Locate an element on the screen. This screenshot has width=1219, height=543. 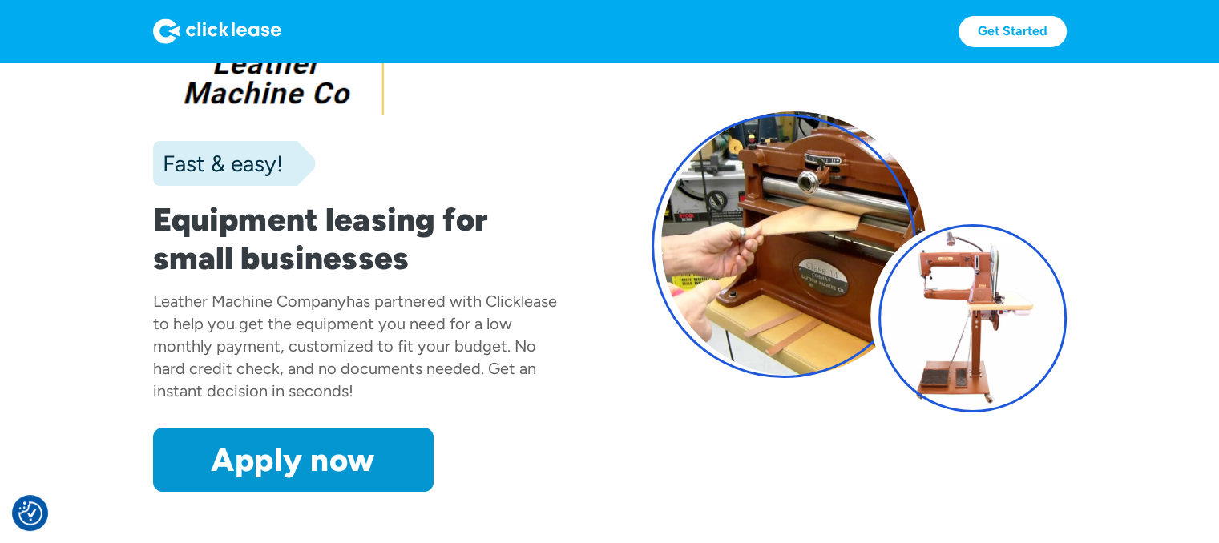
h1: Equipment leasing for small businesses is located at coordinates (361, 239).